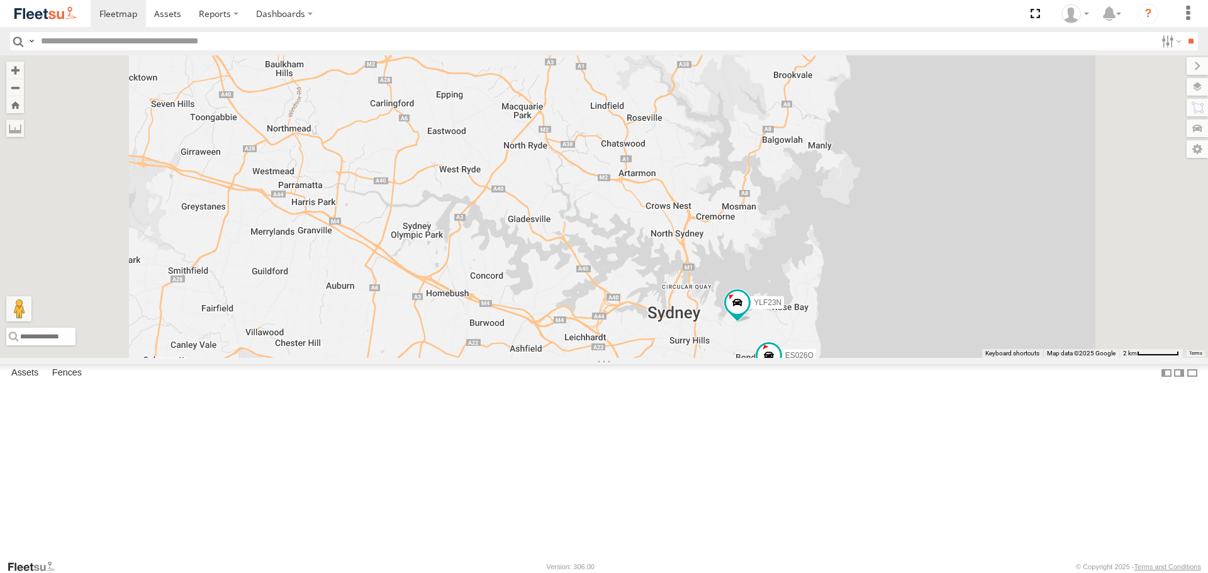  I want to click on button: Zoom out, so click(15, 87).